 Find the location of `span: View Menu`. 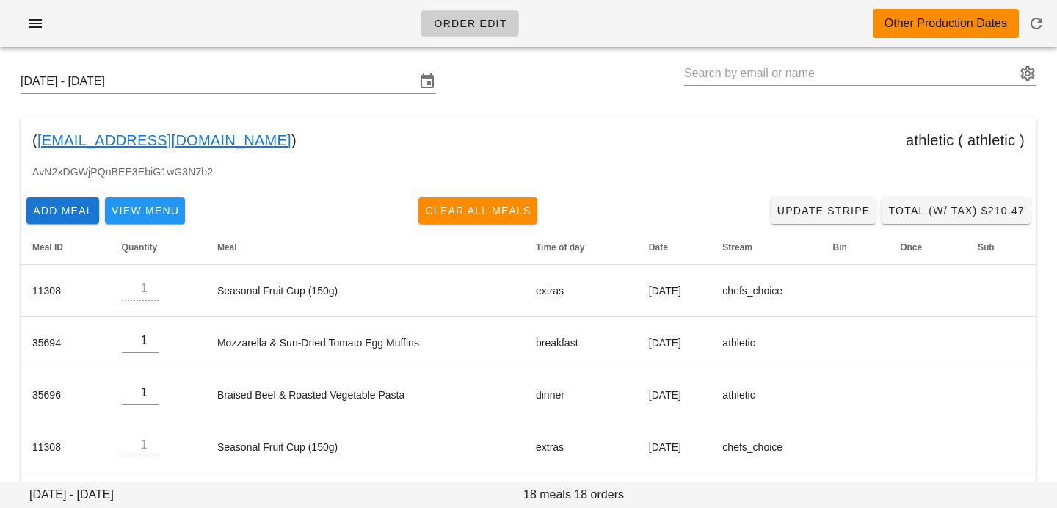

span: View Menu is located at coordinates (145, 211).